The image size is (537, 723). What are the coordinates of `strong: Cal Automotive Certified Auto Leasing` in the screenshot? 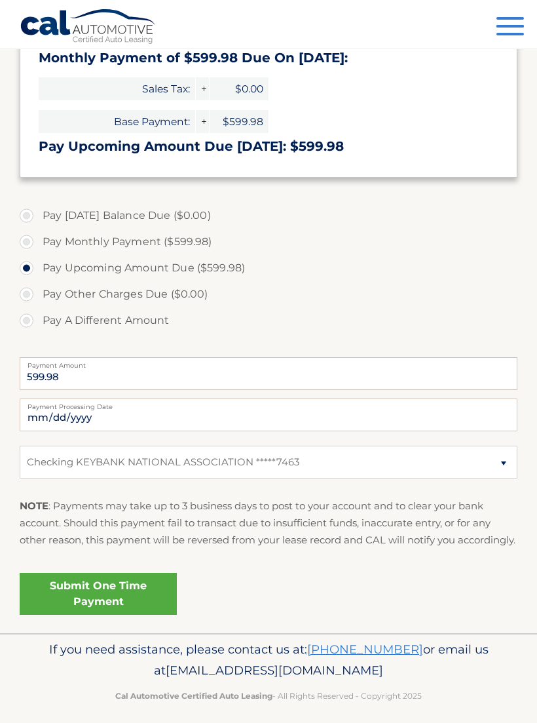 It's located at (194, 695).